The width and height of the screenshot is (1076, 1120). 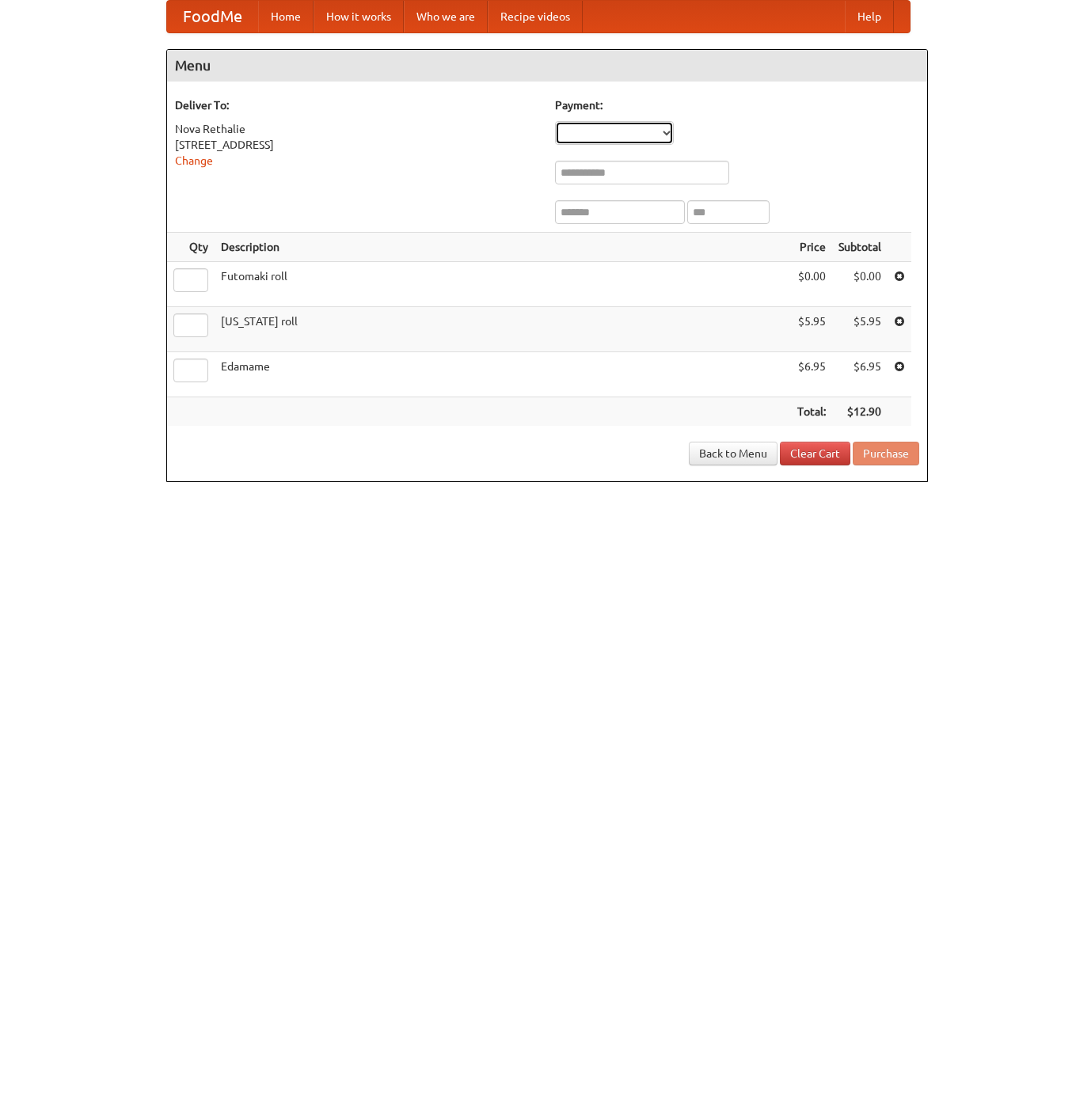 What do you see at coordinates (811, 247) in the screenshot?
I see `th: Price` at bounding box center [811, 247].